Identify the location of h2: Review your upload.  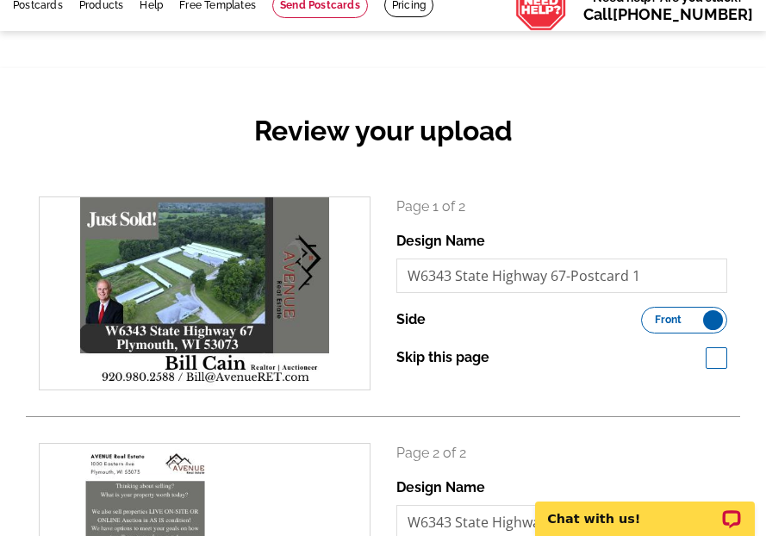
(382, 131).